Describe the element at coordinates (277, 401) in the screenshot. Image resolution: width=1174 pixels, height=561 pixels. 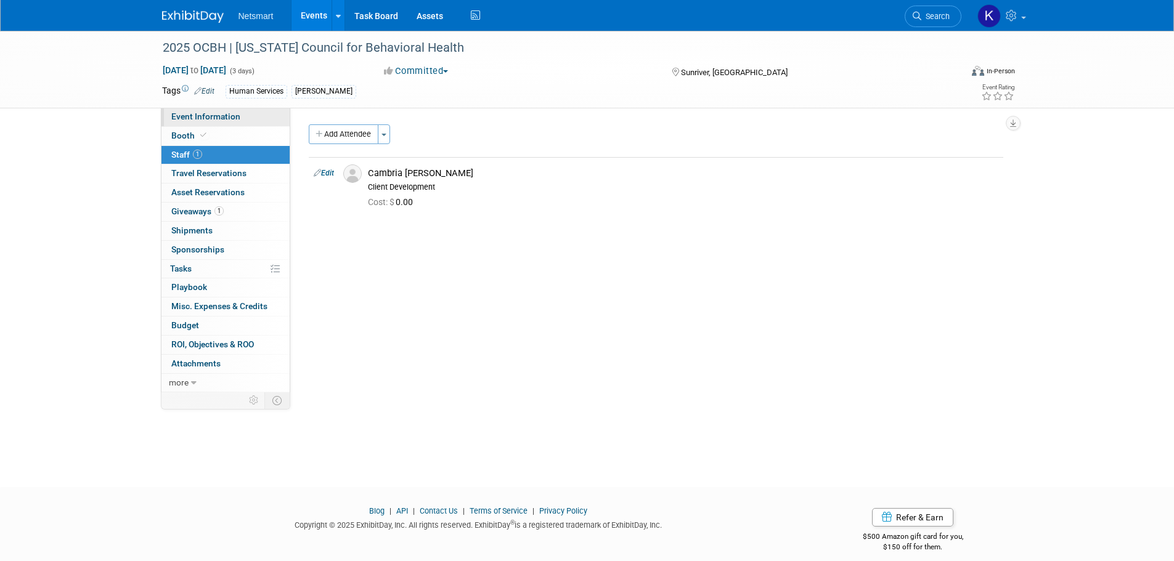
I see `td: Toggle Event Tabs` at that location.